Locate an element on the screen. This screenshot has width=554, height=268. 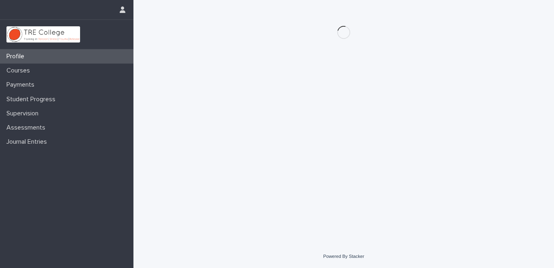
p: Student Progress is located at coordinates (32, 99).